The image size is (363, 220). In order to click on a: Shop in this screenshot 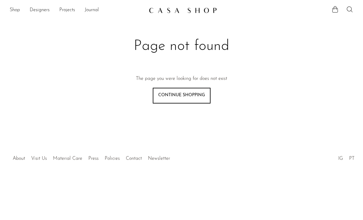, I will do `click(15, 10)`.